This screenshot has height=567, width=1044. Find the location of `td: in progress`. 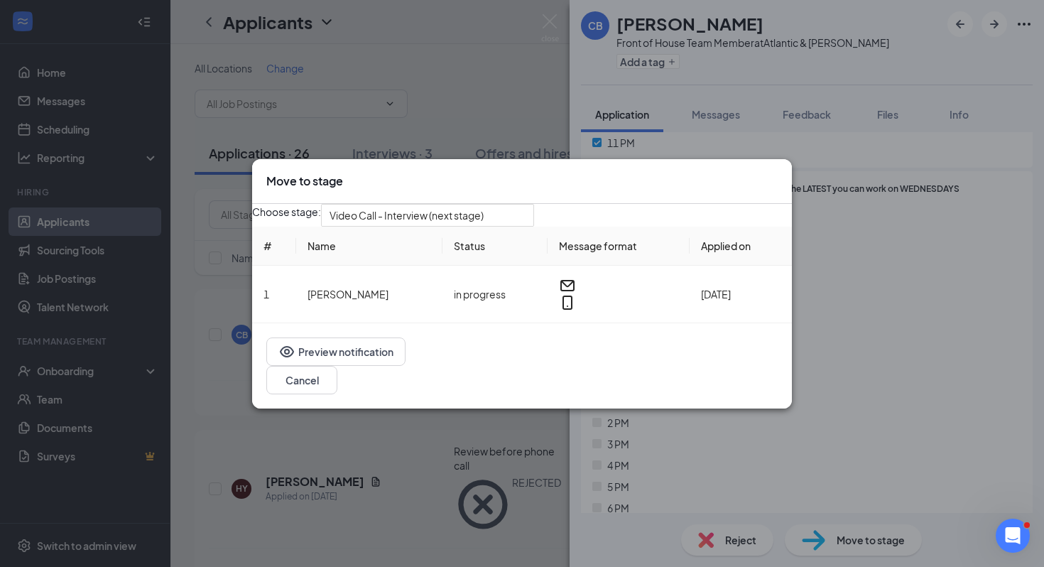

td: in progress is located at coordinates (495, 294).